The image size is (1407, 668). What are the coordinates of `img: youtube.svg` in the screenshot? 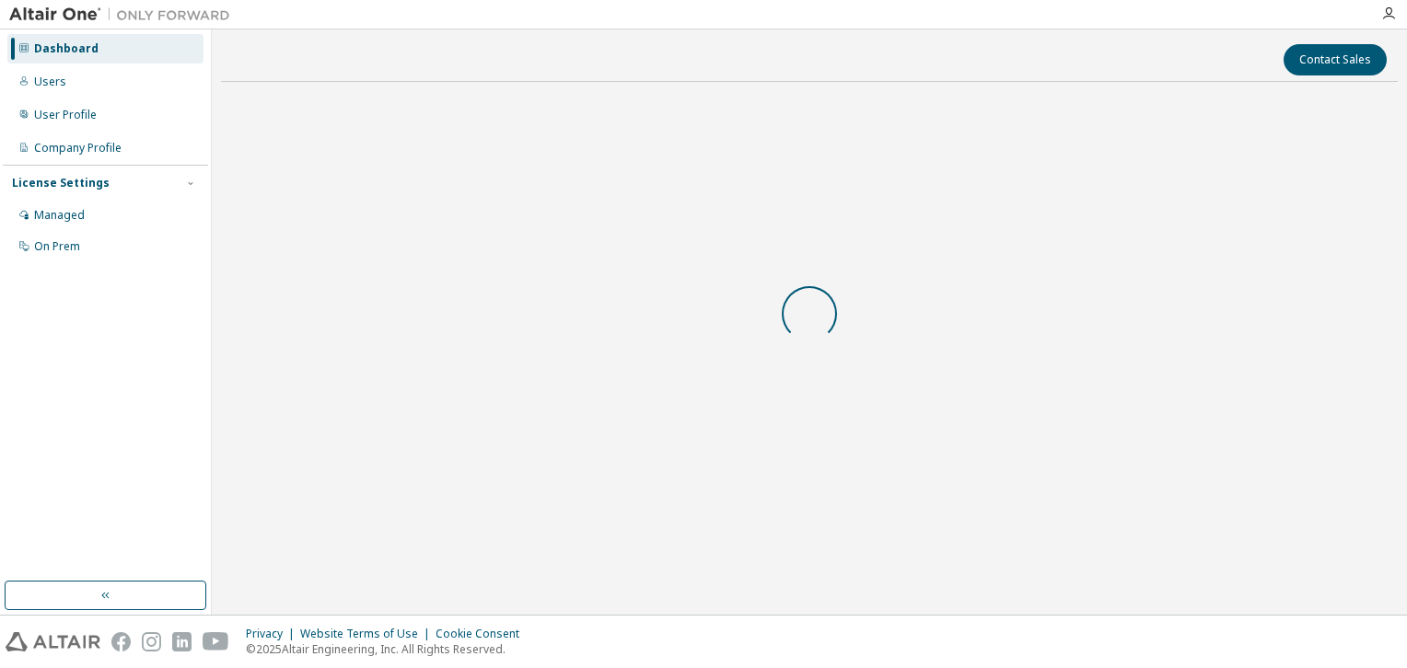 It's located at (215, 642).